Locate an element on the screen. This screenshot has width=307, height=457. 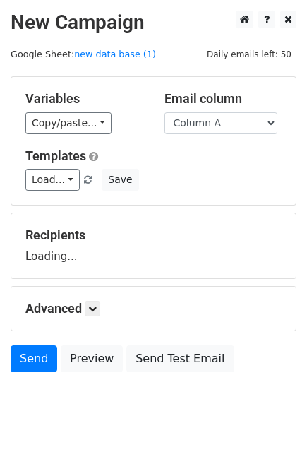
a: Templates is located at coordinates (56, 155).